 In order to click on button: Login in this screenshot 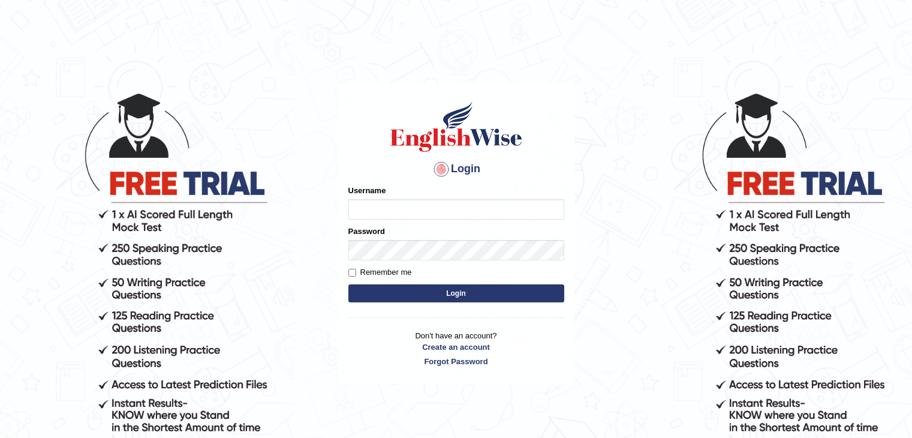, I will do `click(456, 293)`.